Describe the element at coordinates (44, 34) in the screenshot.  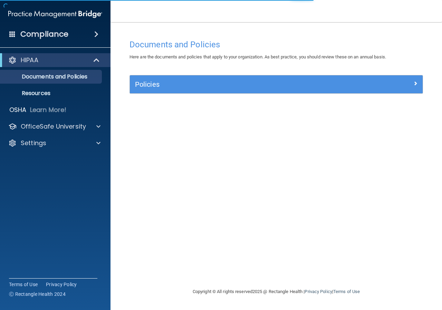
I see `h4: Compliance` at that location.